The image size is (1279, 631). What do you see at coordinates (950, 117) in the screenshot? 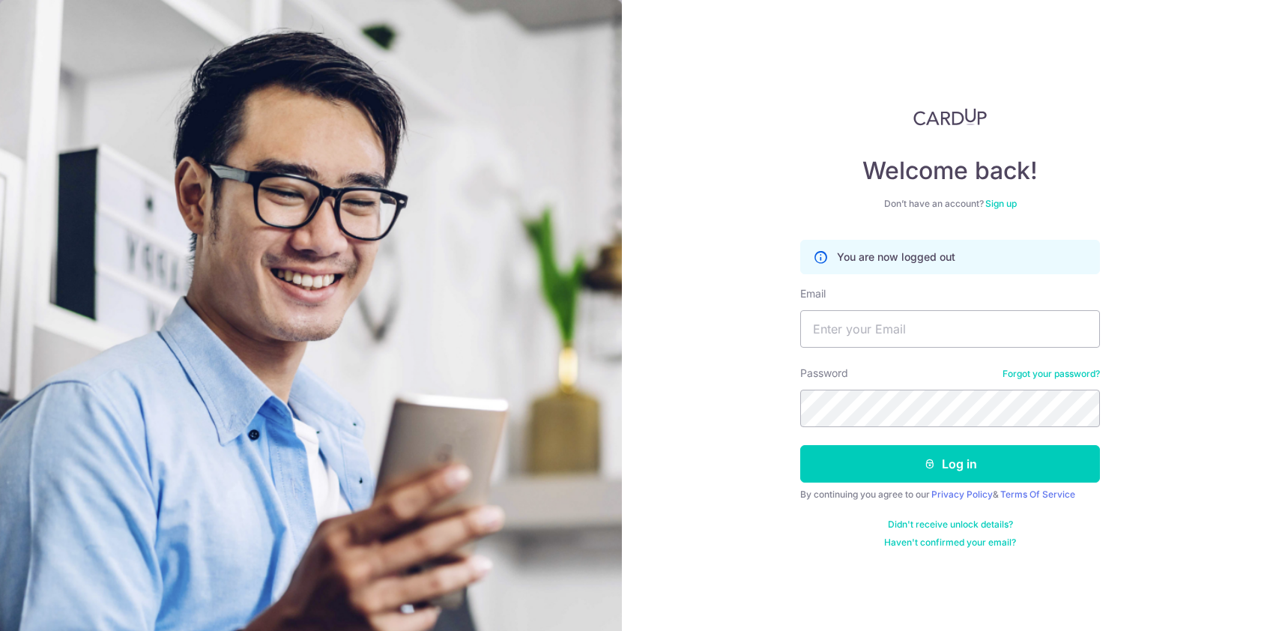
I see `img: CardUp Logo` at bounding box center [950, 117].